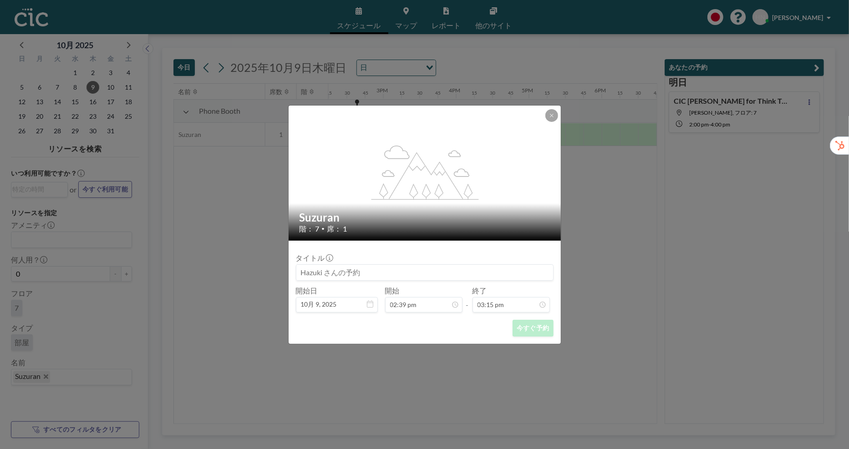 This screenshot has height=449, width=849. Describe the element at coordinates (425, 217) in the screenshot. I see `h2: Suzuran` at that location.